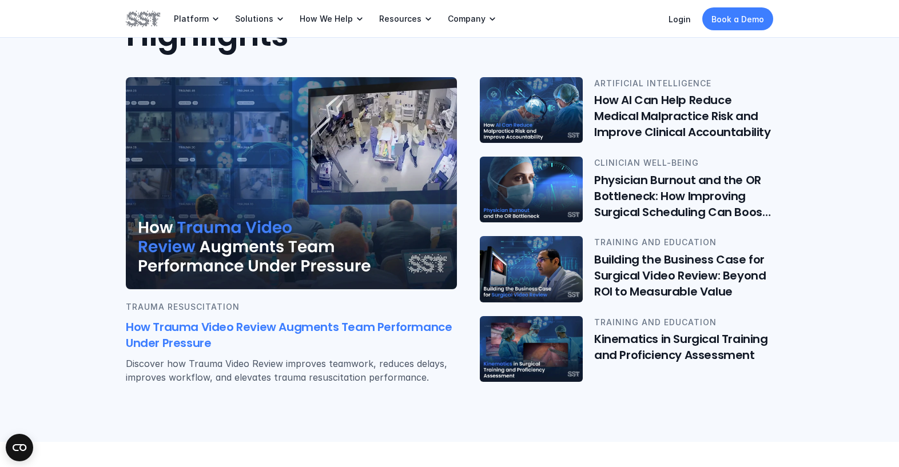  Describe the element at coordinates (291, 307) in the screenshot. I see `p: TRAUMA RESUSCITATION` at that location.